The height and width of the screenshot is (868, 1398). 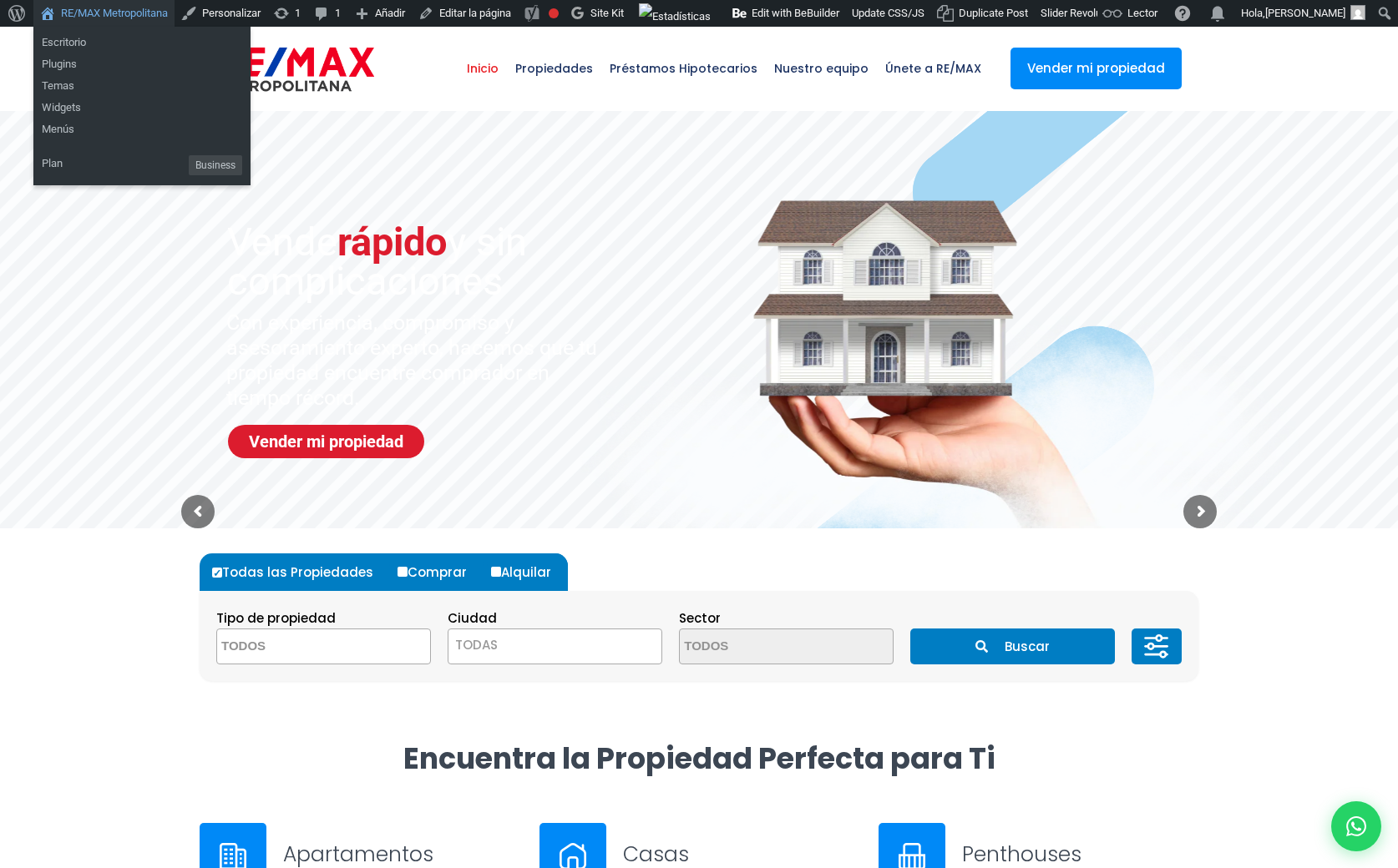 I want to click on span: Únete a RE/MAX, so click(x=933, y=69).